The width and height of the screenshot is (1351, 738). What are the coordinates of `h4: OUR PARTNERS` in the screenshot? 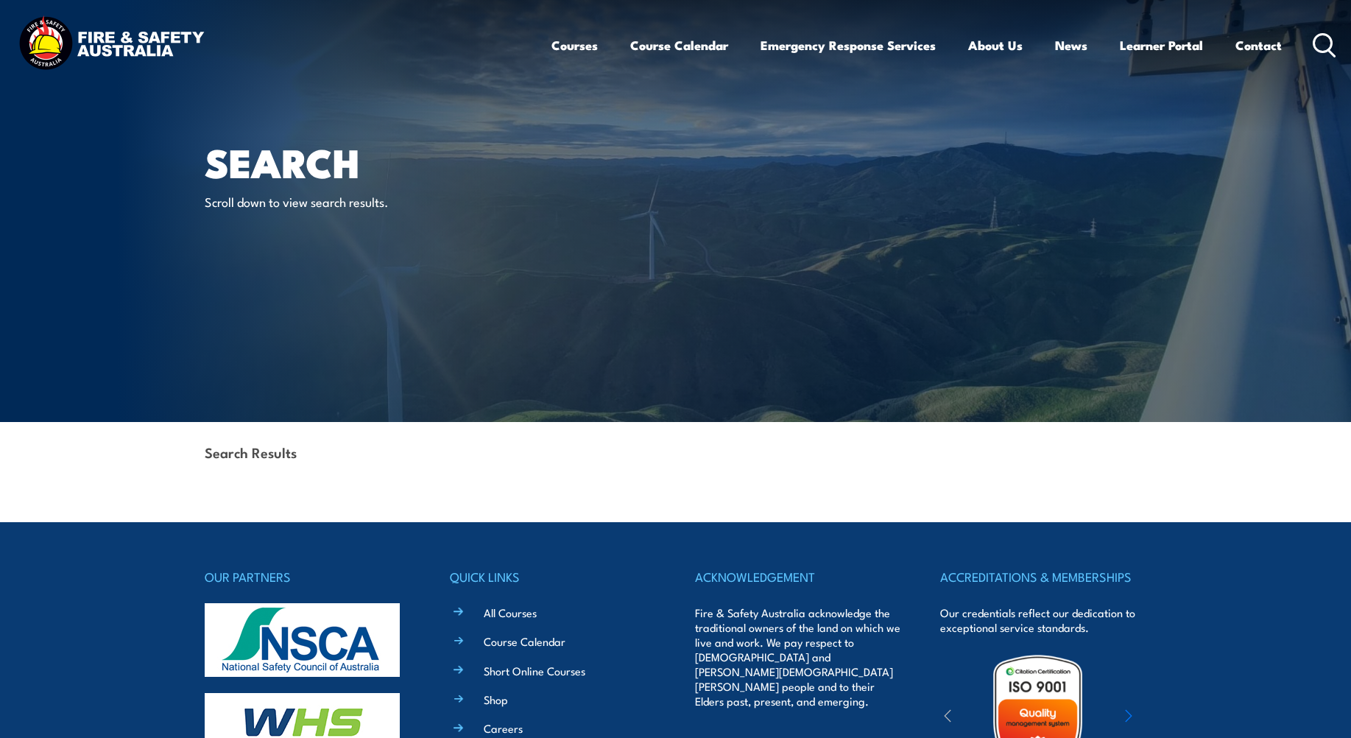 It's located at (308, 576).